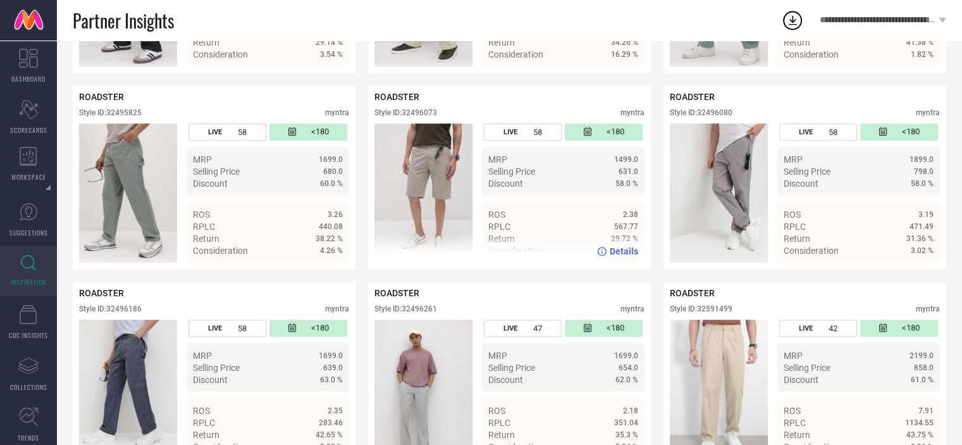  I want to click on span: CDC INSIGHTS, so click(28, 335).